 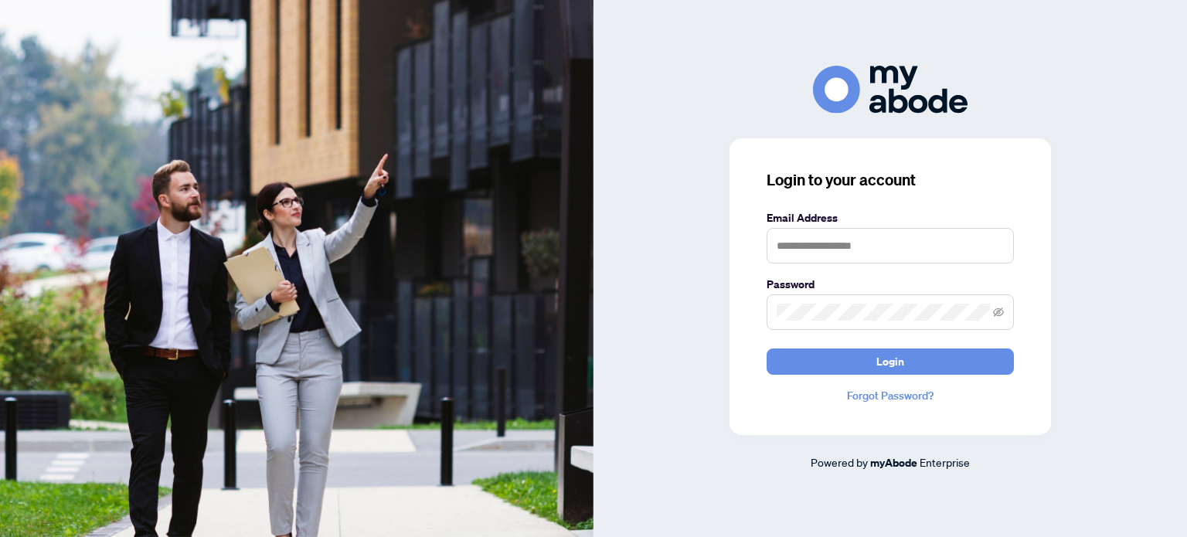 What do you see at coordinates (999, 312) in the screenshot?
I see `span: eye-invisible` at bounding box center [999, 312].